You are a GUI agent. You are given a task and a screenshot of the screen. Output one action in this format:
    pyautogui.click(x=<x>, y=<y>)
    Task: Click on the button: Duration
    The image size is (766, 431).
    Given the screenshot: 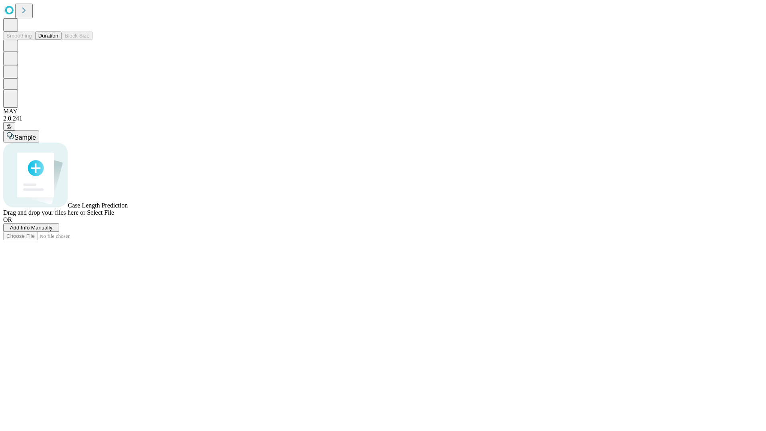 What is the action you would take?
    pyautogui.click(x=48, y=36)
    